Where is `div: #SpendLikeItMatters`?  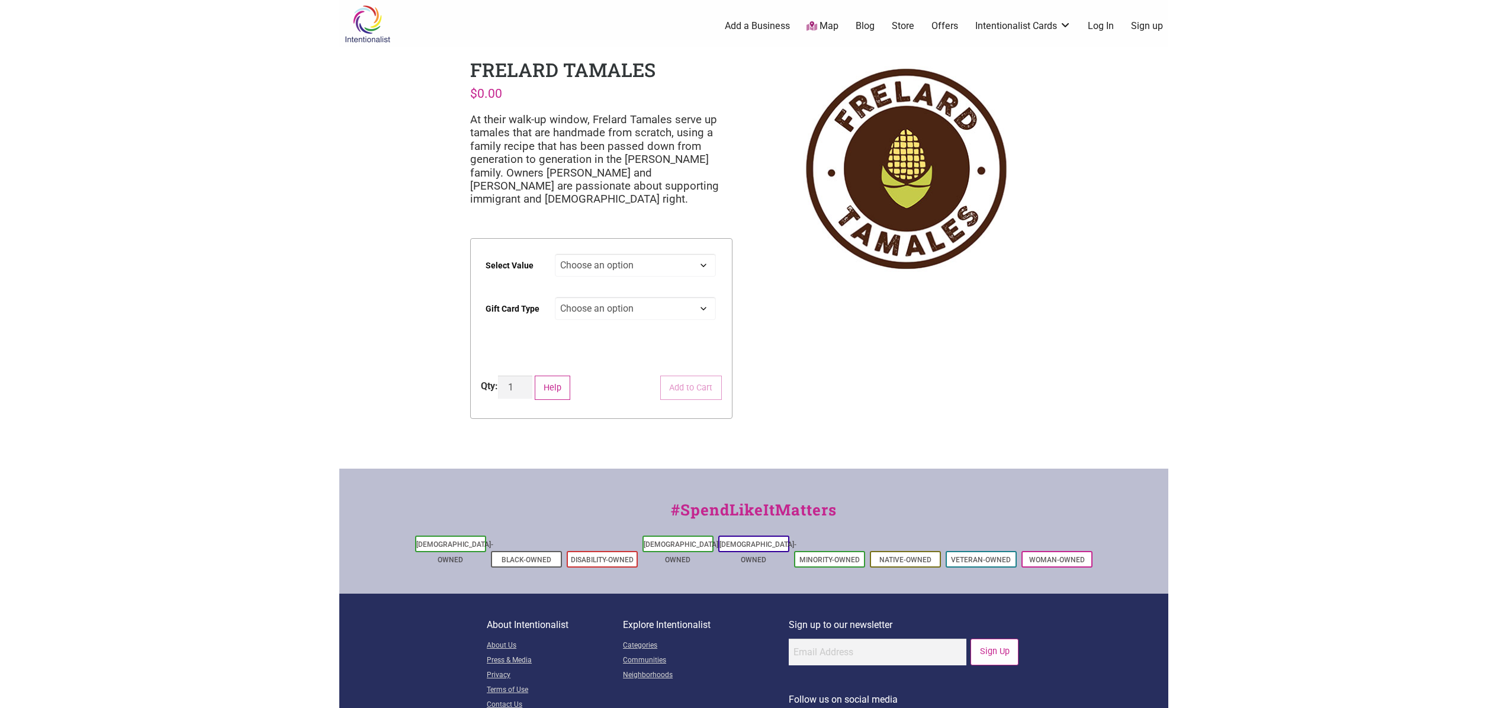
div: #SpendLikeItMatters is located at coordinates (754, 515).